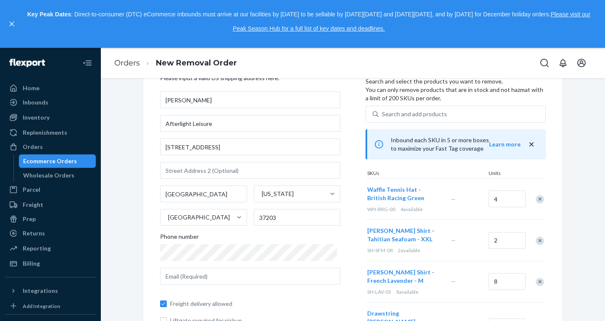 The height and width of the screenshot is (321, 605). I want to click on div: Ecommerce Orders, so click(50, 161).